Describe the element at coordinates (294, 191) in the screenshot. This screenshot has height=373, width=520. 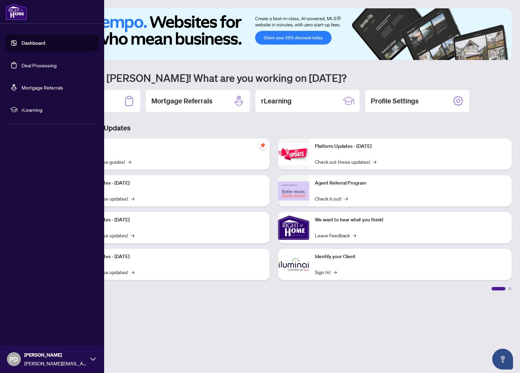
I see `img: Agent Referral Program` at that location.